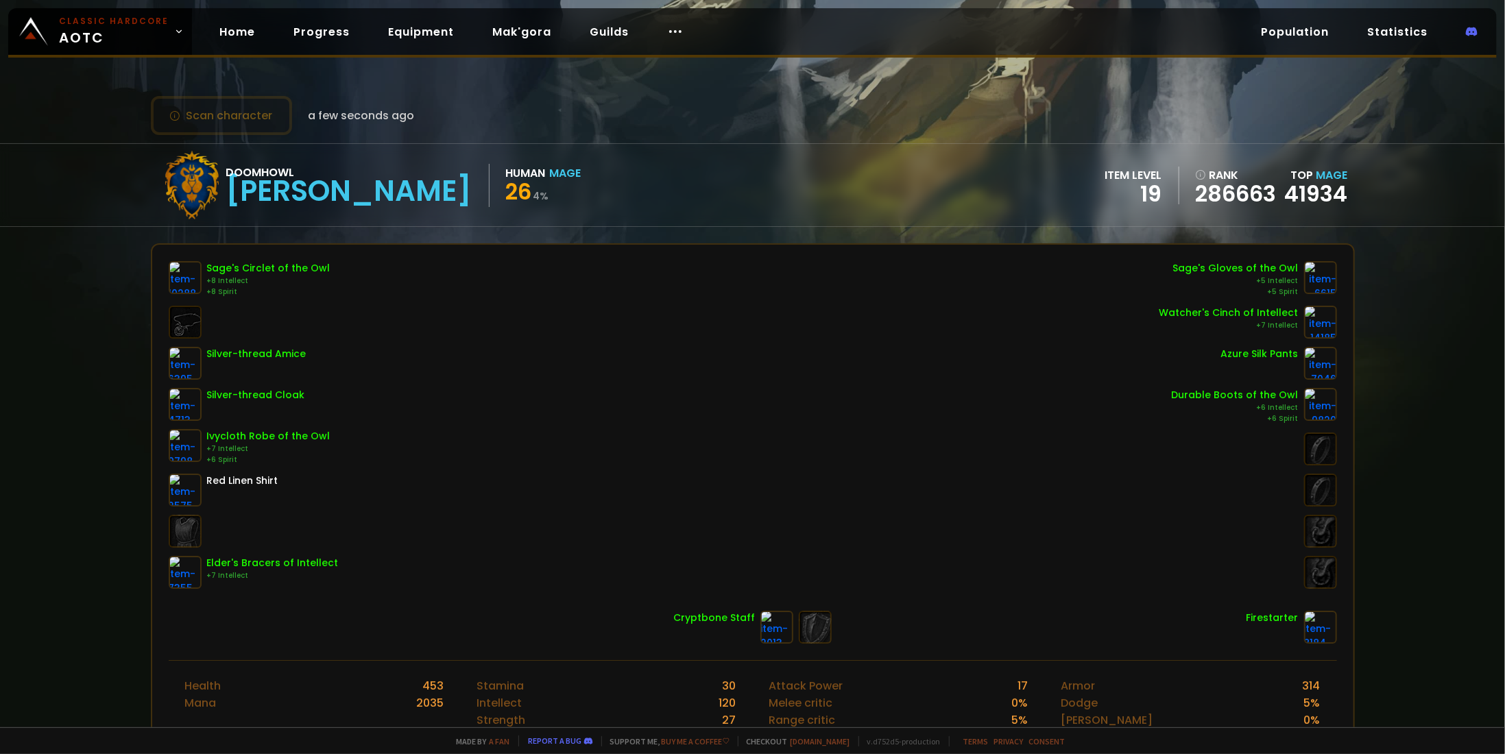 Image resolution: width=1505 pixels, height=754 pixels. I want to click on div: Attack Power, so click(806, 686).